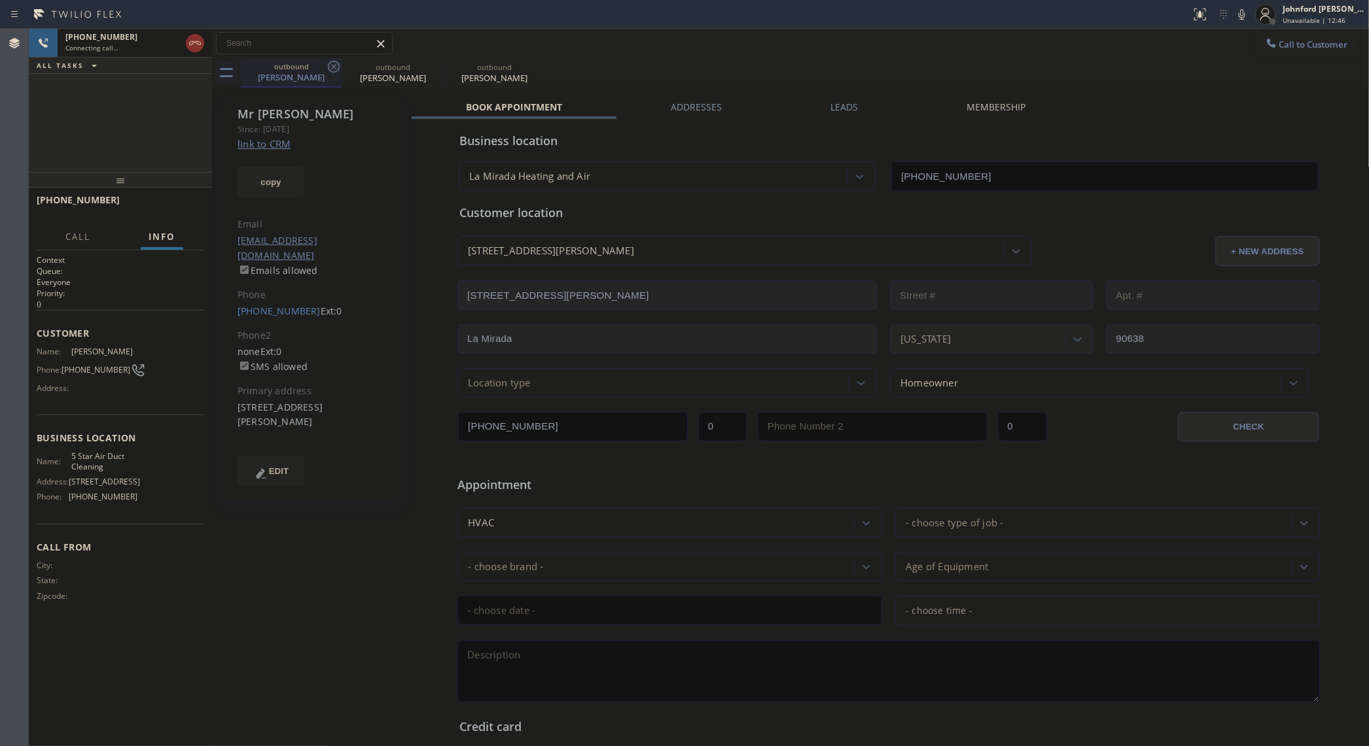 This screenshot has width=1369, height=746. What do you see at coordinates (1306, 44) in the screenshot?
I see `button: Call to Customer` at bounding box center [1306, 44].